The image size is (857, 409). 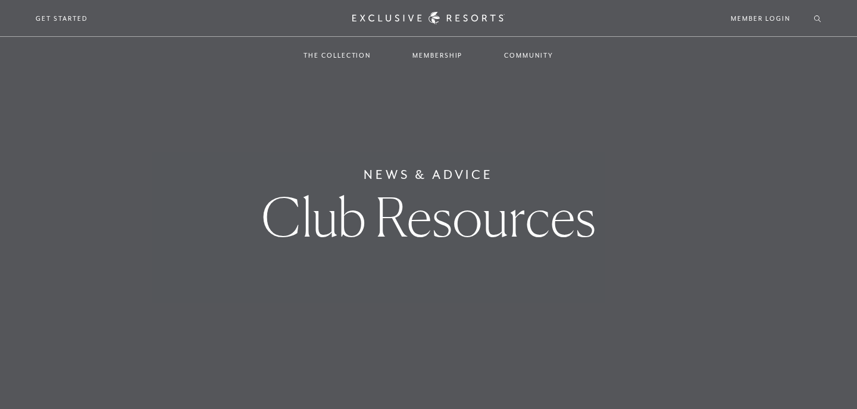 I want to click on a: Membership, so click(x=437, y=55).